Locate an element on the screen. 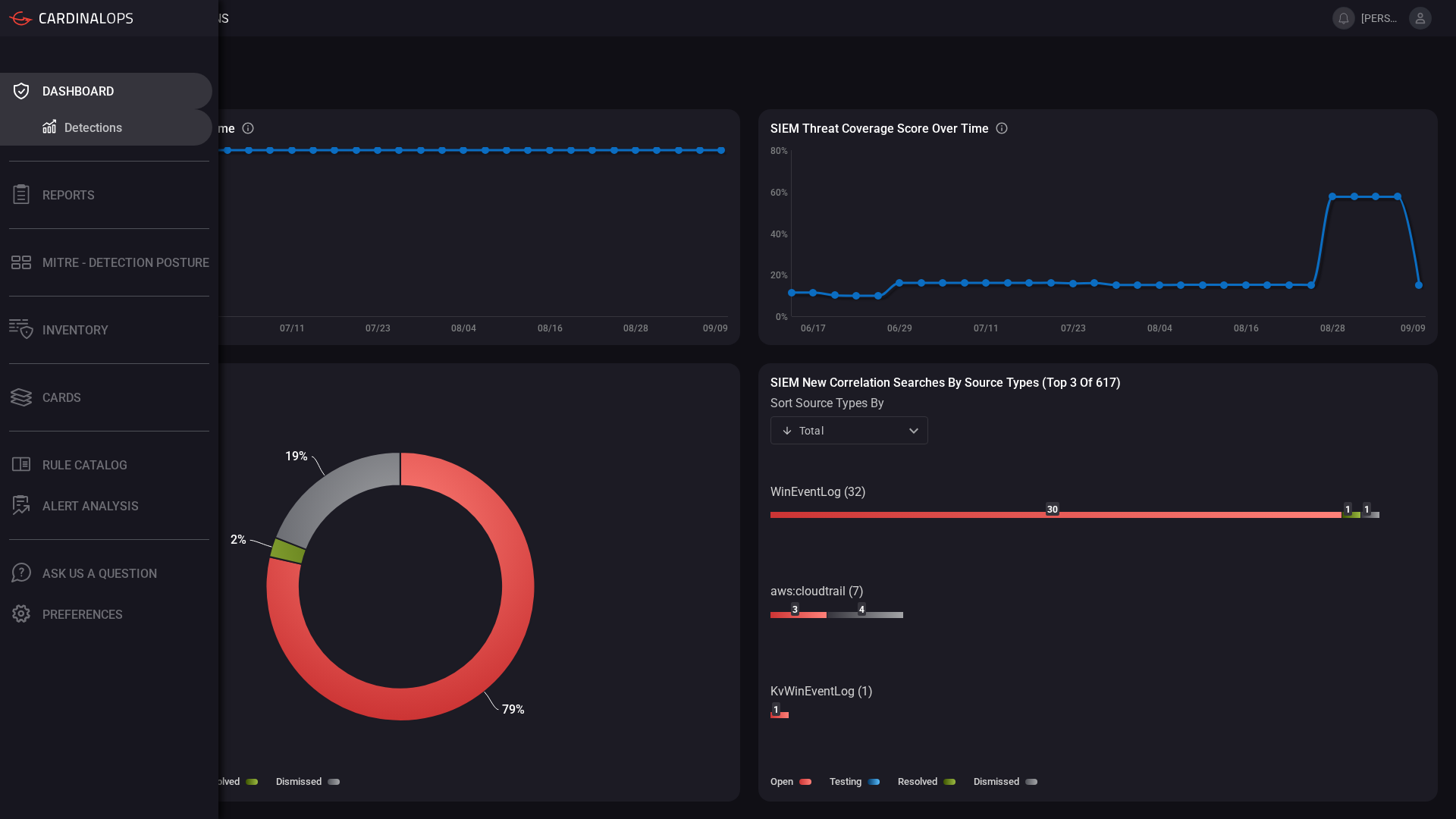 This screenshot has width=1456, height=819. text: 0% is located at coordinates (782, 317).